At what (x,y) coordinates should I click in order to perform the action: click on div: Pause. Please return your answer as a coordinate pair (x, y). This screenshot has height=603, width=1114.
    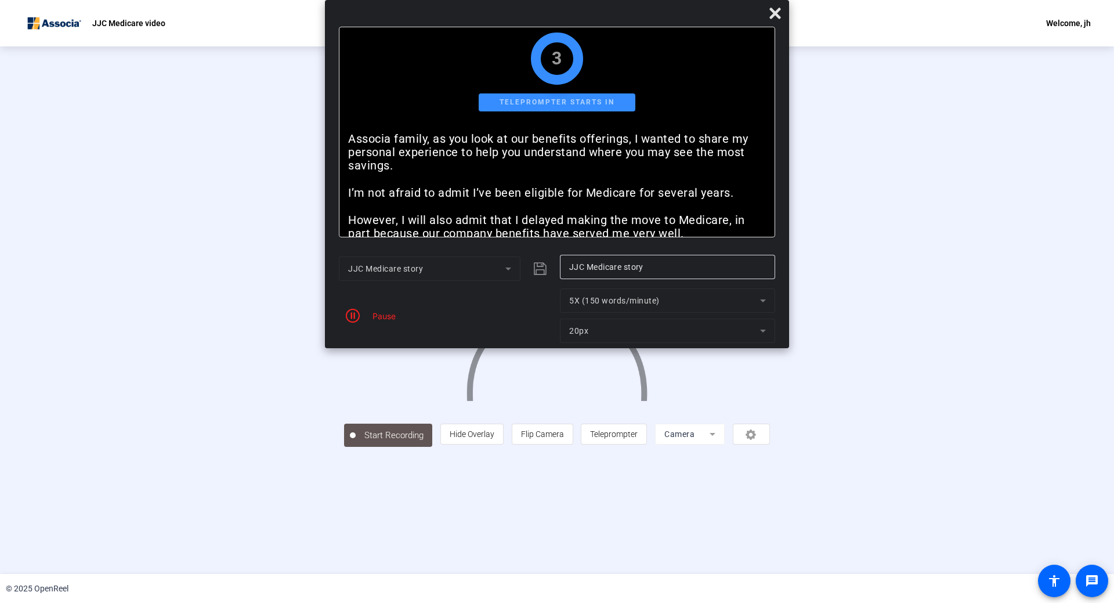
    Looking at the image, I should click on (381, 316).